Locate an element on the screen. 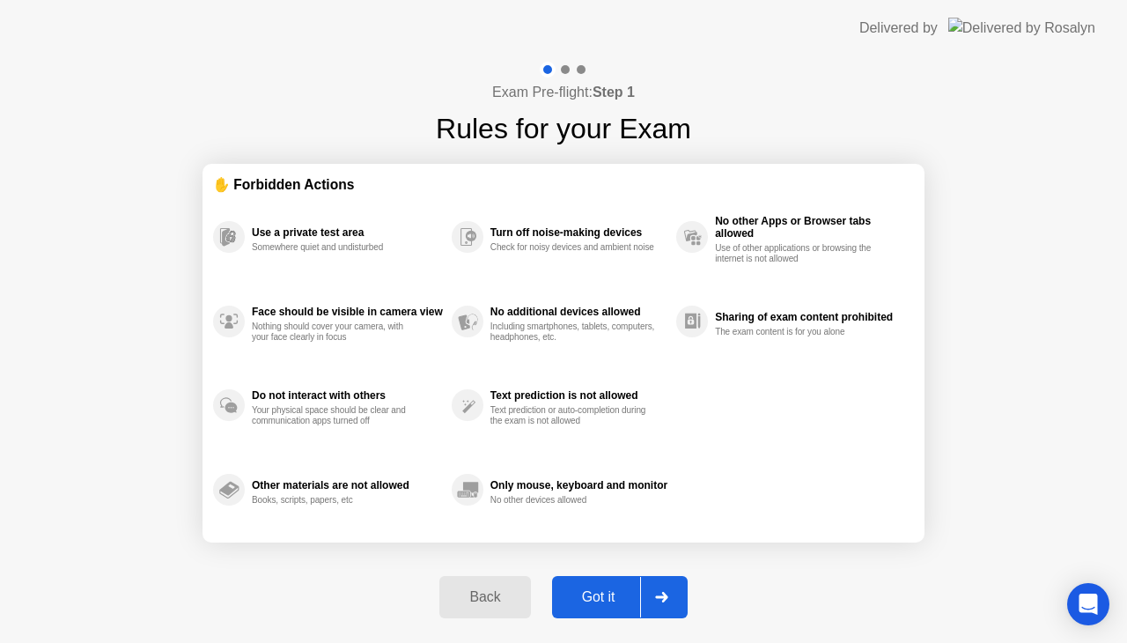 The image size is (1127, 643). button: Got it is located at coordinates (620, 597).